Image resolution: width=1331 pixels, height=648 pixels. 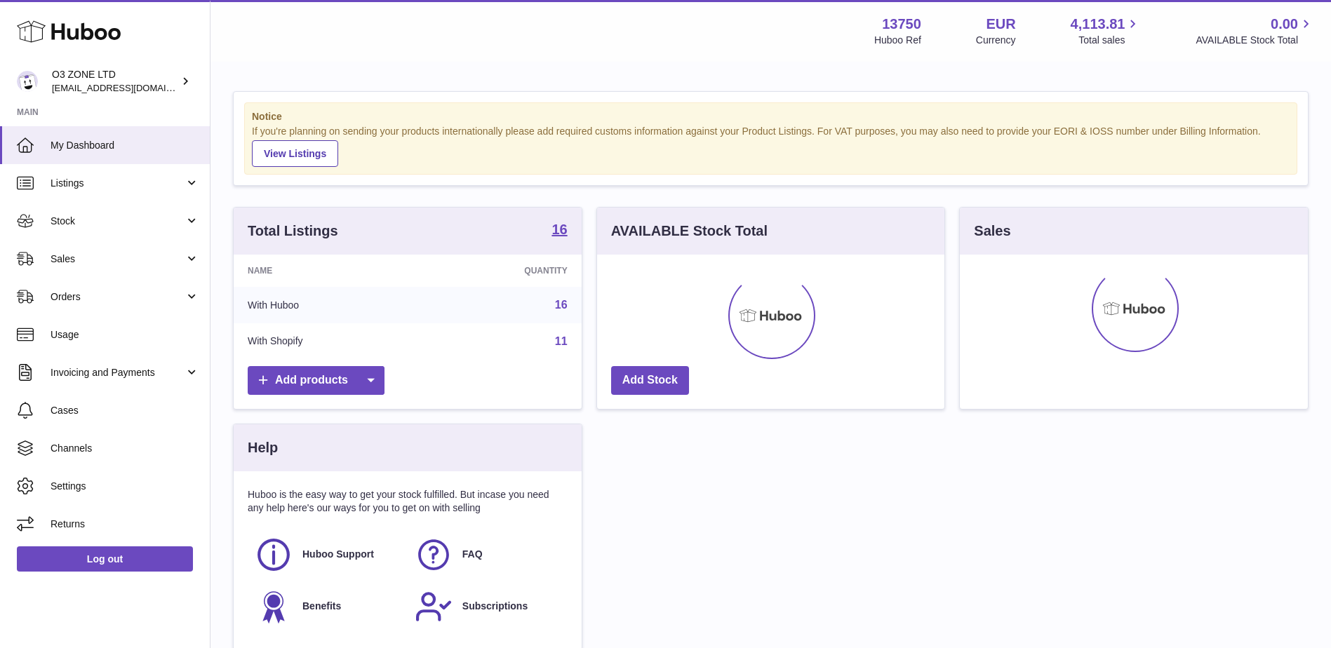 What do you see at coordinates (125, 335) in the screenshot?
I see `span: Usage` at bounding box center [125, 335].